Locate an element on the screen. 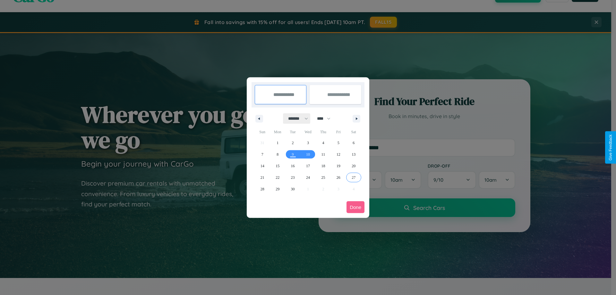 The width and height of the screenshot is (616, 295). span: 3 is located at coordinates (308, 143).